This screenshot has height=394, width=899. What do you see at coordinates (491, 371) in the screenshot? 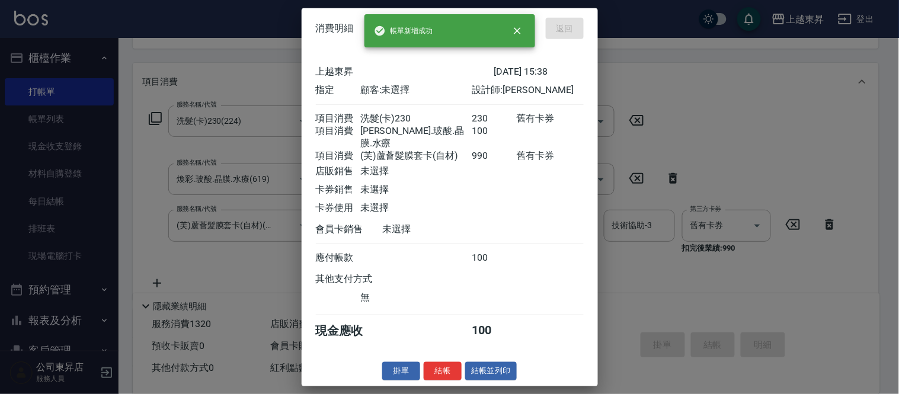
I see `button: 結帳並列印` at bounding box center [491, 371].